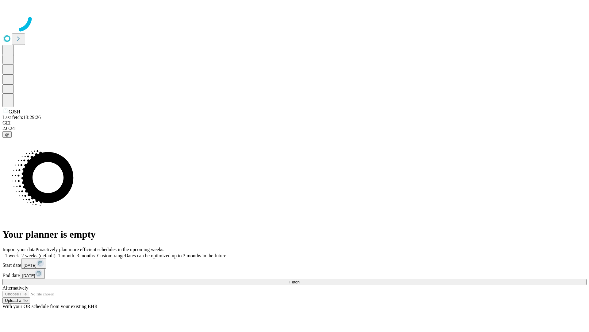 This screenshot has width=589, height=332. I want to click on span: Dates can be optimized up to 3 months in the future., so click(176, 255).